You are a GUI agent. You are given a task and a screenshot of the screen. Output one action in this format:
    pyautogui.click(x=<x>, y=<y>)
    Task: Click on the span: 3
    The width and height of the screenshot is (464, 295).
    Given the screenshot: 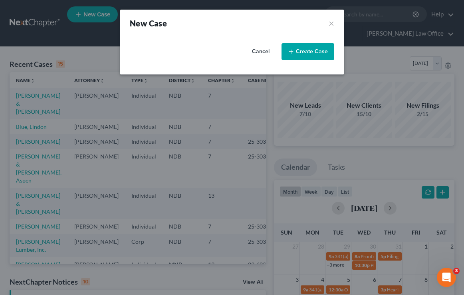 What is the action you would take?
    pyautogui.click(x=457, y=271)
    